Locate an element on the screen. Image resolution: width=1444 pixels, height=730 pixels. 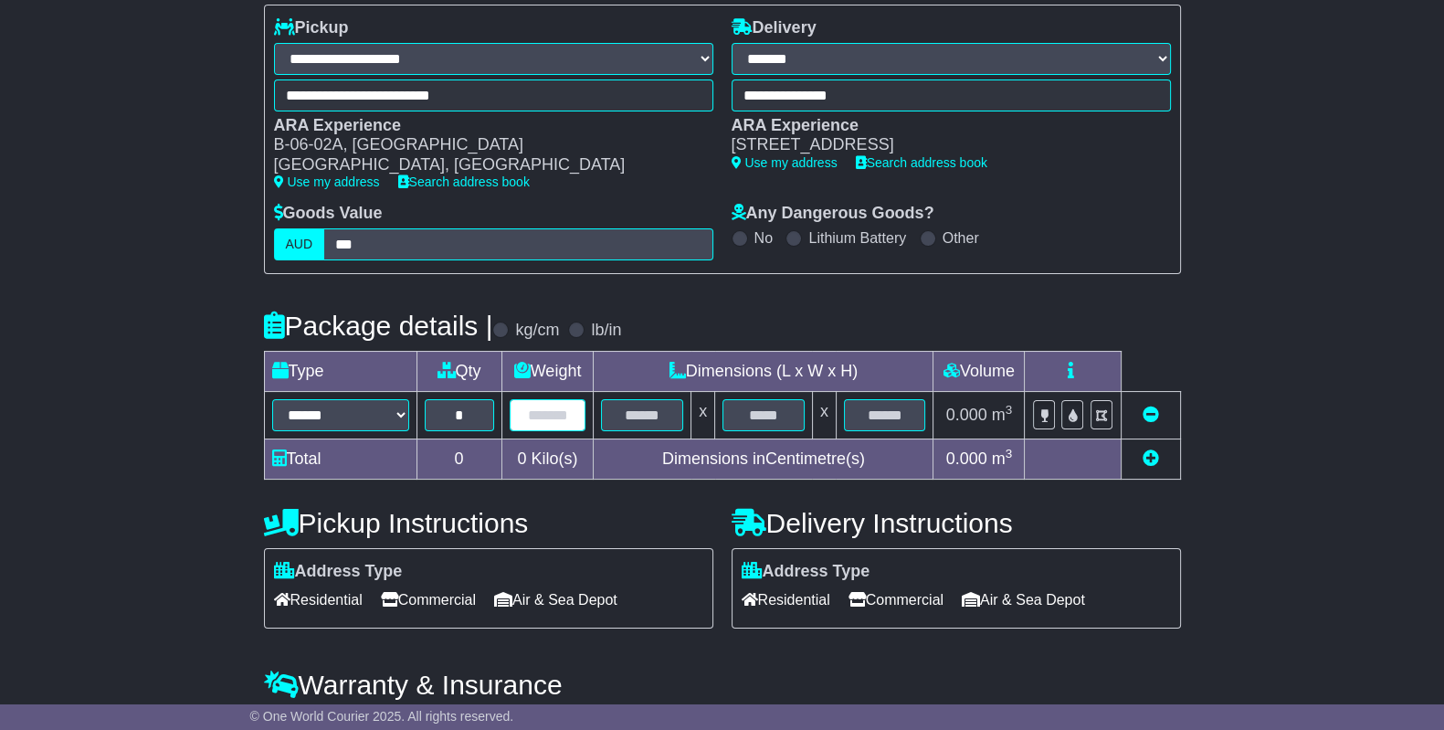
td: Qty is located at coordinates (459, 371).